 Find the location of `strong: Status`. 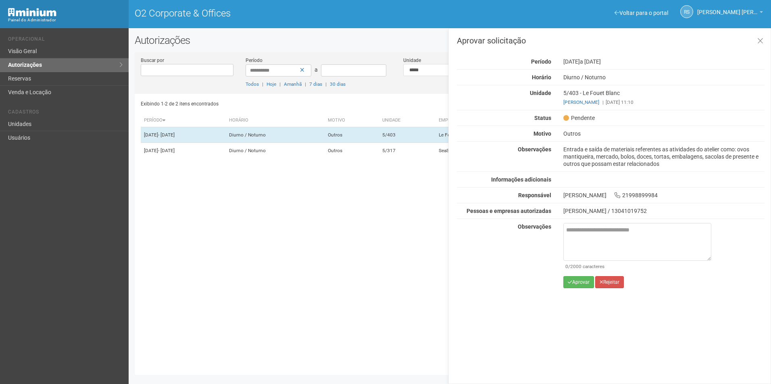

strong: Status is located at coordinates (542, 118).